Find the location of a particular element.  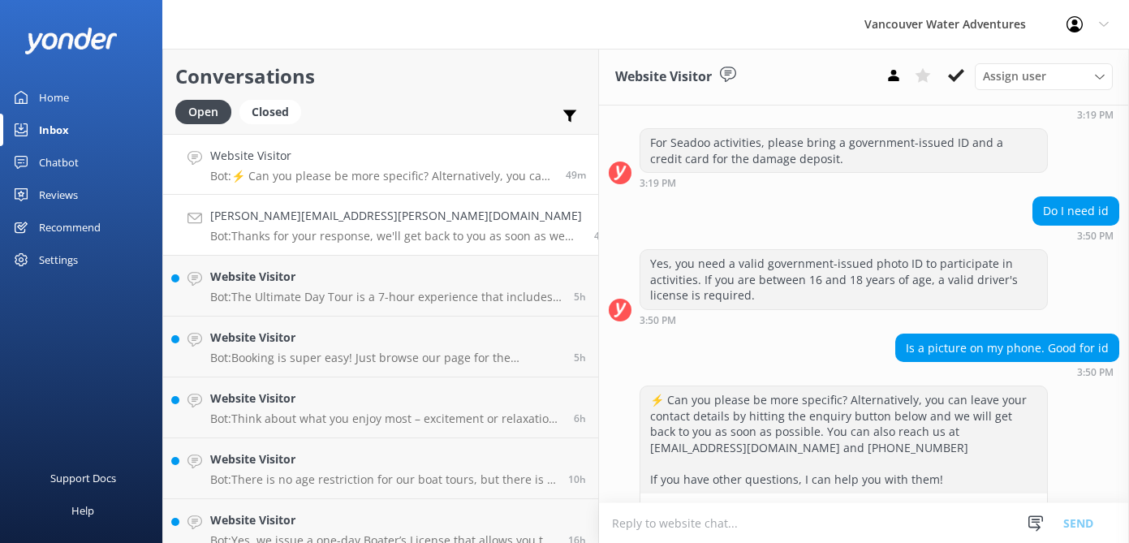

div: Recommend is located at coordinates (70, 227).